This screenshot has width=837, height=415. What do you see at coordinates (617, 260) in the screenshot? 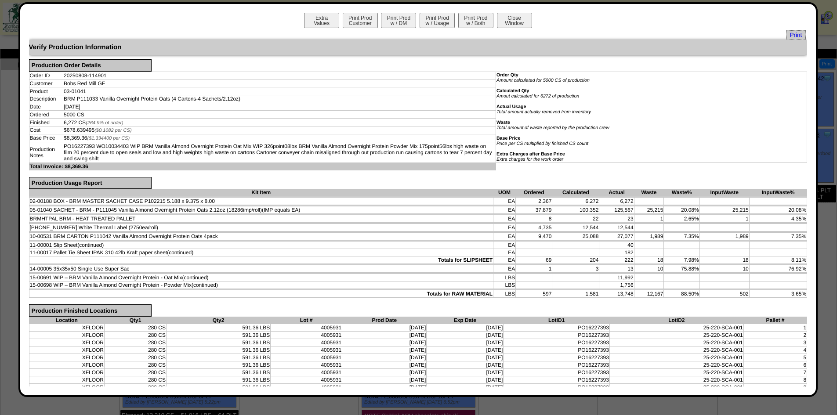
I see `td: 222` at bounding box center [617, 260].